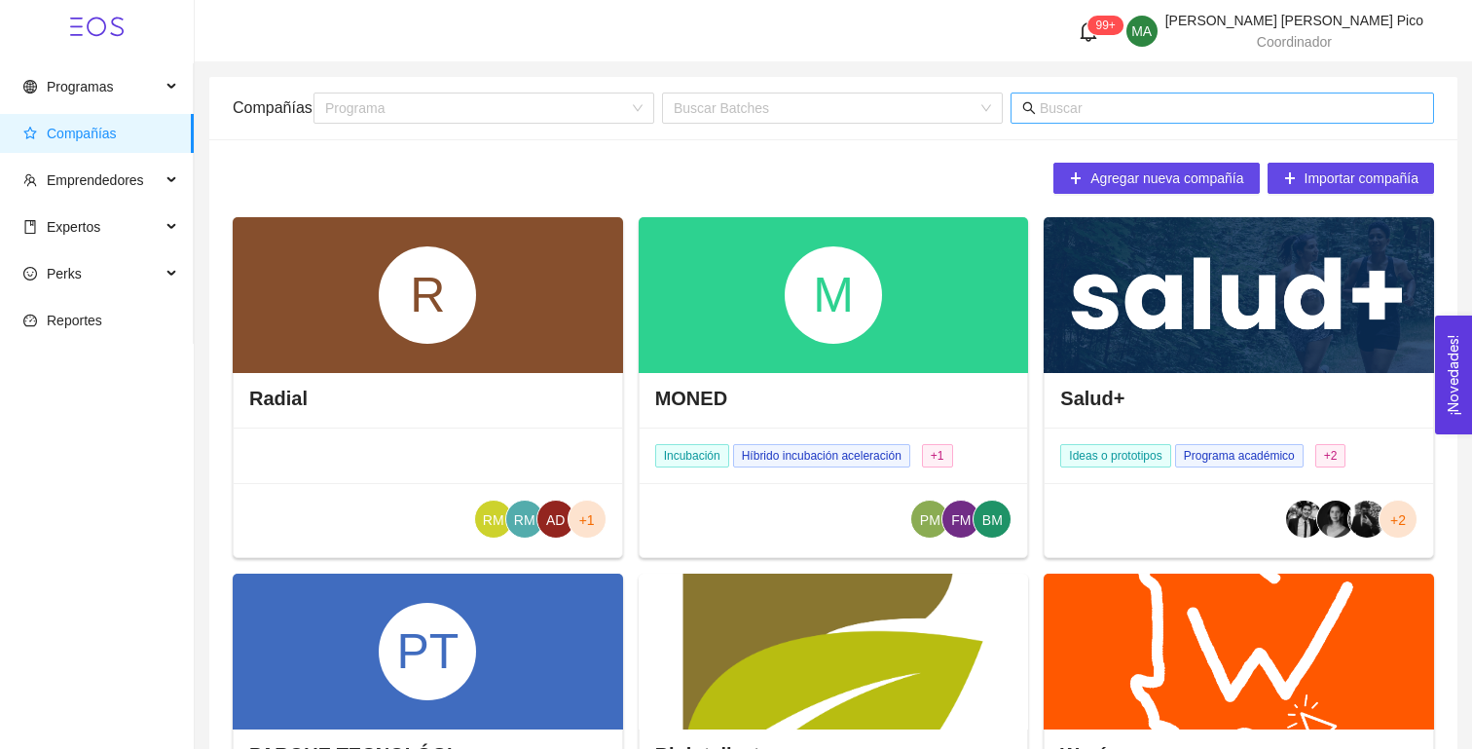 The height and width of the screenshot is (749, 1472). Describe the element at coordinates (555, 520) in the screenshot. I see `span: AD` at that location.